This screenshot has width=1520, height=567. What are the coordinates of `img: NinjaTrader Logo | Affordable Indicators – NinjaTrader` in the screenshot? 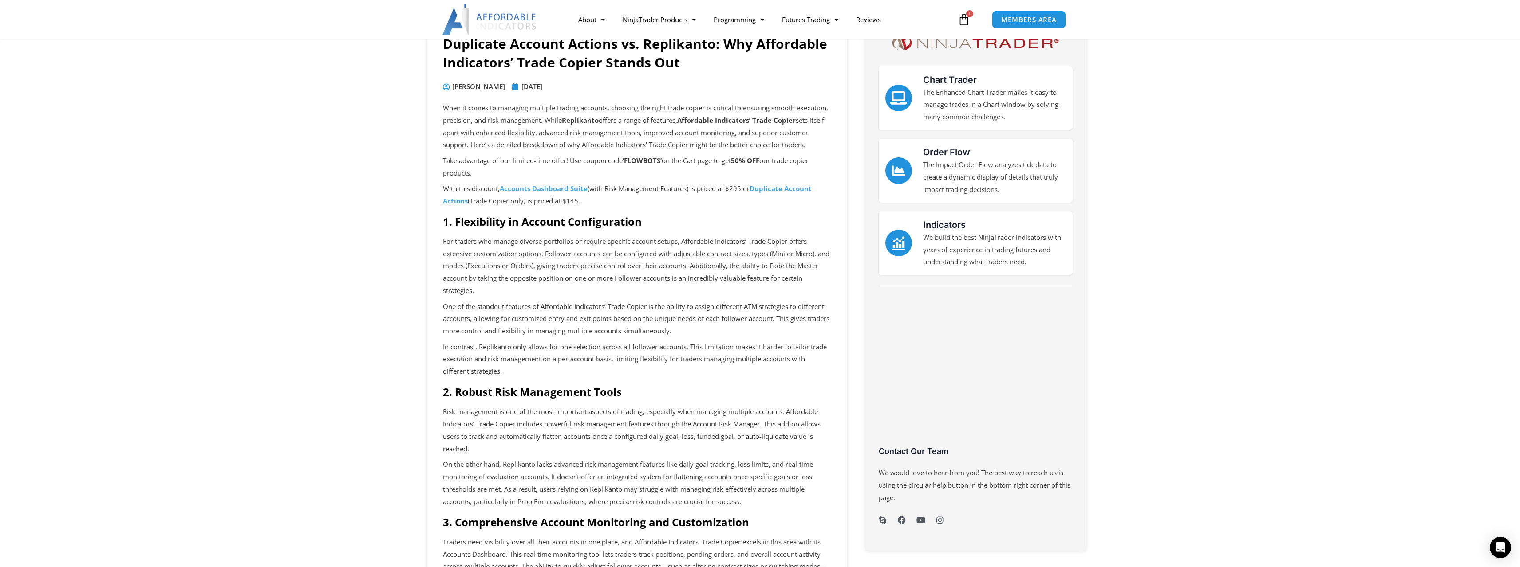 It's located at (975, 40).